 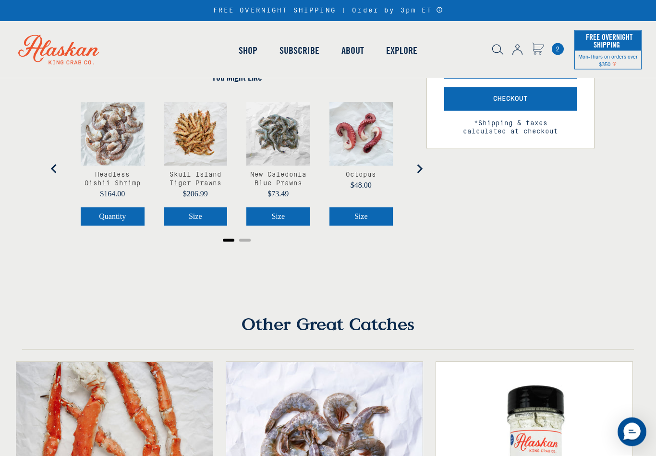 I want to click on span: $73.49, so click(x=278, y=194).